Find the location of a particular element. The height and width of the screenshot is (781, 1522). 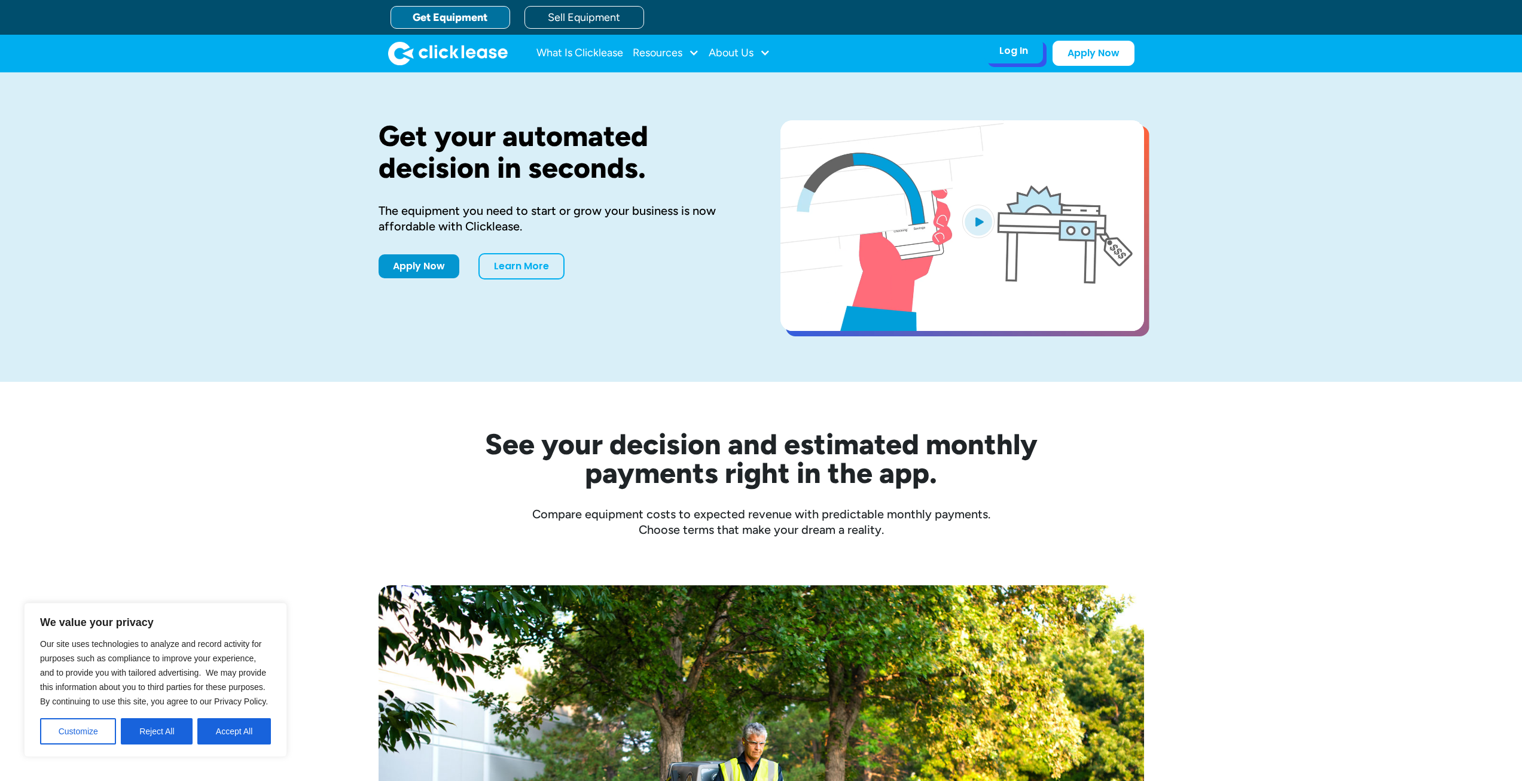

a: What Is Clicklease is located at coordinates (580, 53).